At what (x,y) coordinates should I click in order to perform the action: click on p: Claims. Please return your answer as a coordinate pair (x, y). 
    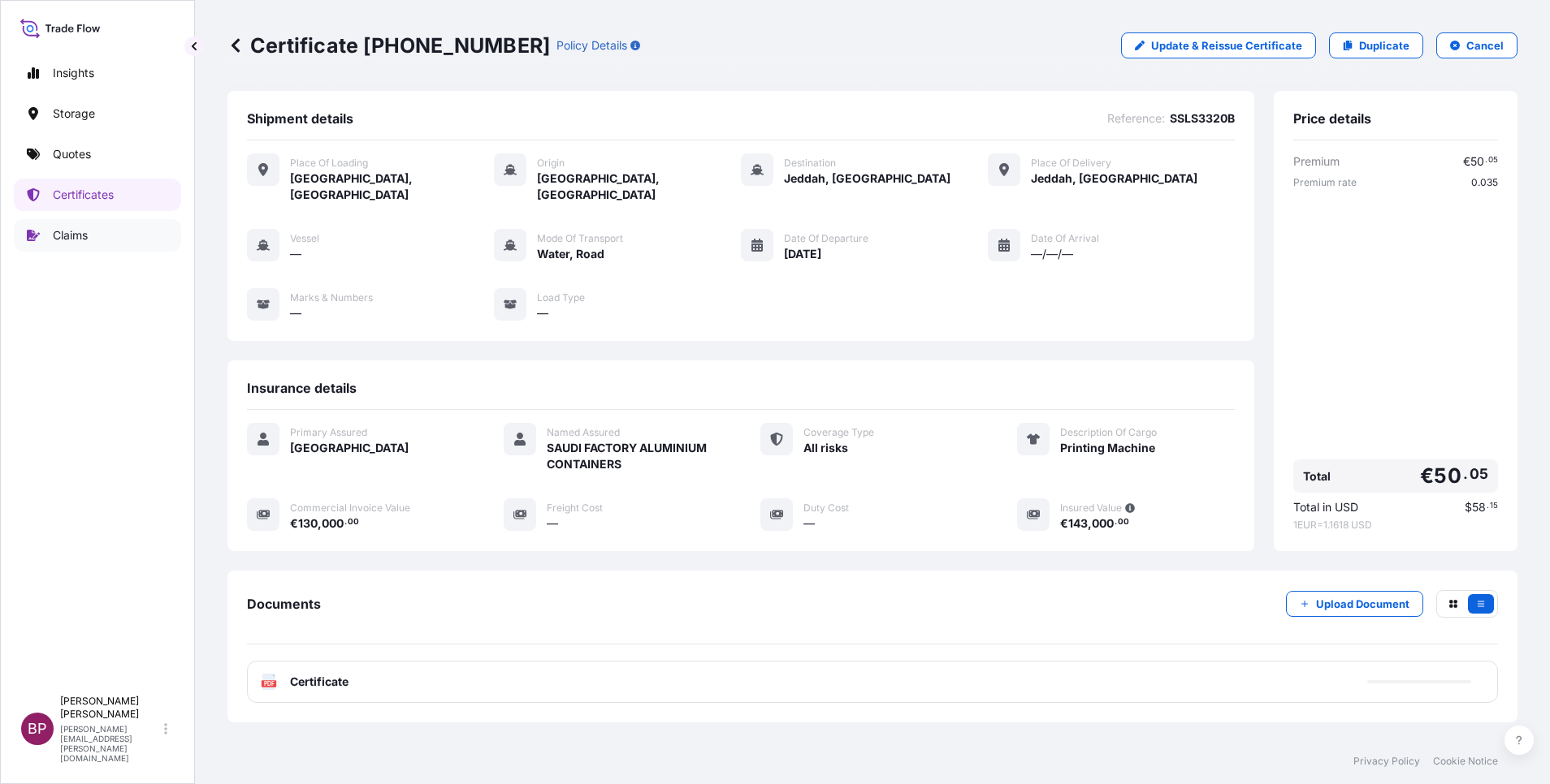
    Looking at the image, I should click on (70, 235).